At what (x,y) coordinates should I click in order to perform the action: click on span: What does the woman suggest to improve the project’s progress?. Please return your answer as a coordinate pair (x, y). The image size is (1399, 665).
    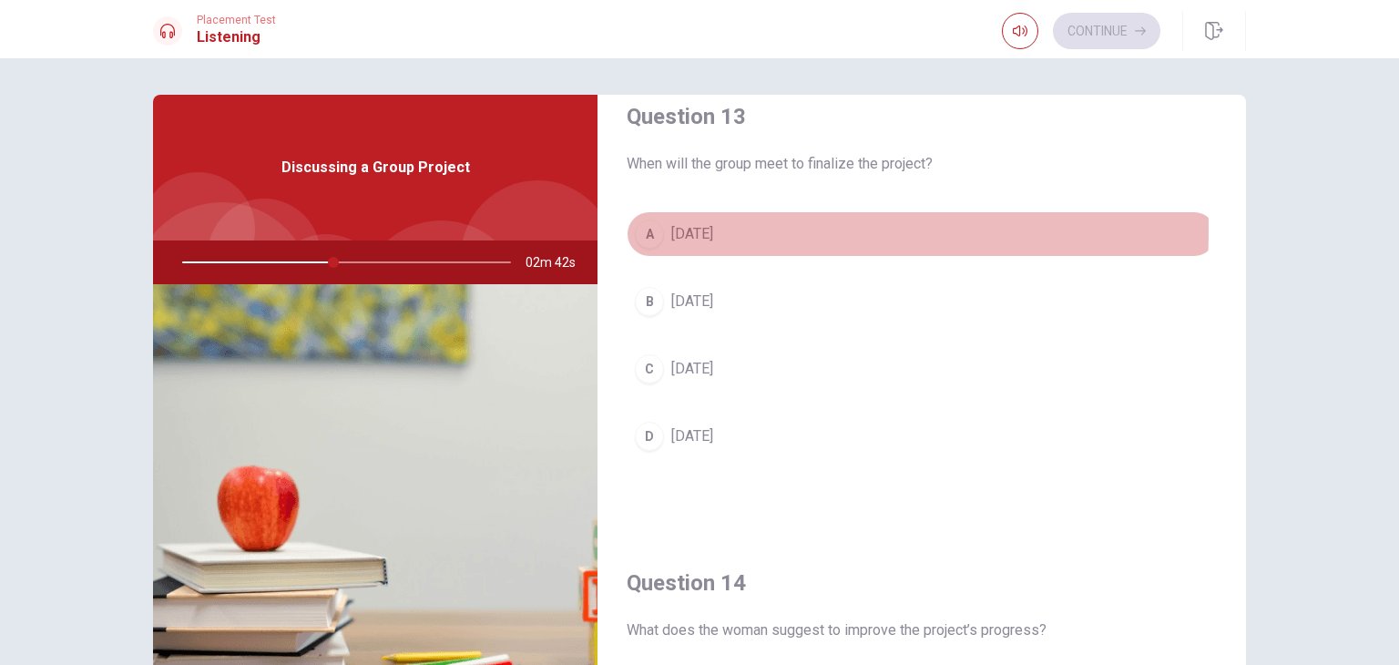
    Looking at the image, I should click on (922, 630).